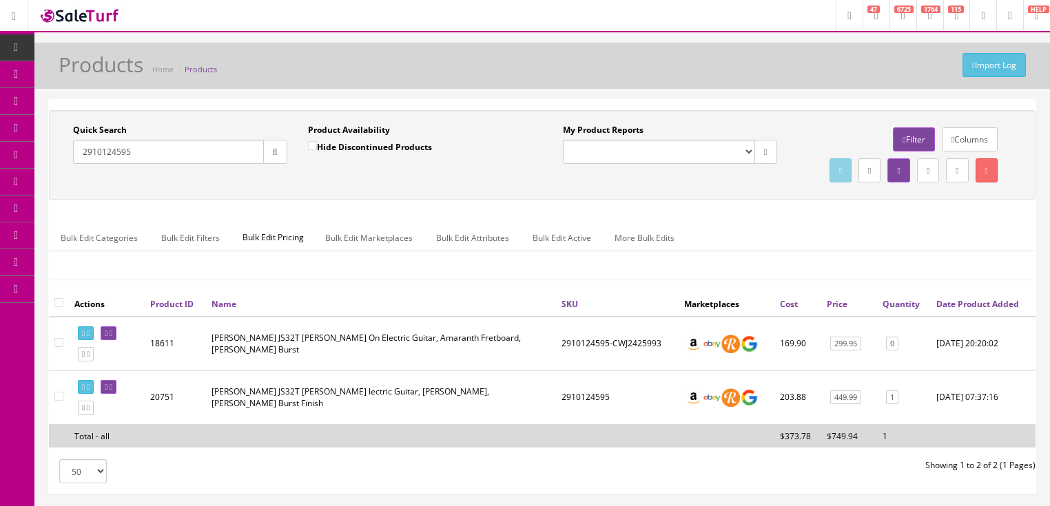 This screenshot has height=506, width=1050. What do you see at coordinates (370, 147) in the screenshot?
I see `label: Hide Discontinued Products` at bounding box center [370, 147].